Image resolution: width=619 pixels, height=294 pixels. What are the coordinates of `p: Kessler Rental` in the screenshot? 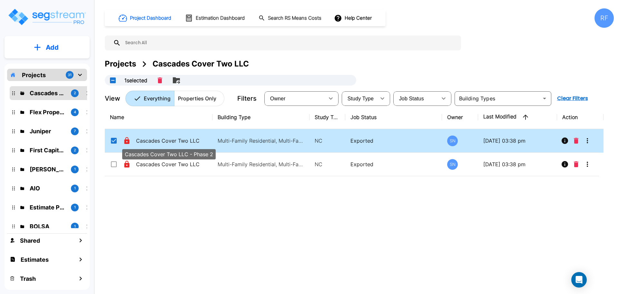 It's located at (48, 169).